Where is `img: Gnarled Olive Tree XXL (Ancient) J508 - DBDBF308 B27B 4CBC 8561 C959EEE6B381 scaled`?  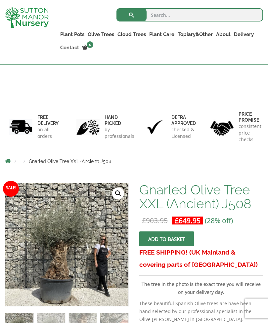
img: Gnarled Olive Tree XXL (Ancient) J508 - DBDBF308 B27B 4CBC 8561 C959EEE6B381 scaled is located at coordinates (190, 245).